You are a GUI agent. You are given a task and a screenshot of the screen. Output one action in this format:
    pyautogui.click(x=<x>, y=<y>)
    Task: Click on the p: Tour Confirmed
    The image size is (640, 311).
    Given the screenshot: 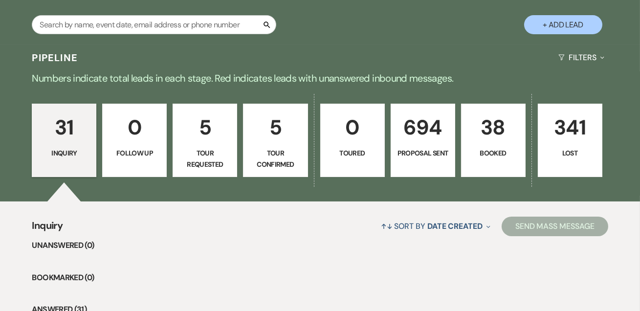 What is the action you would take?
    pyautogui.click(x=275, y=159)
    